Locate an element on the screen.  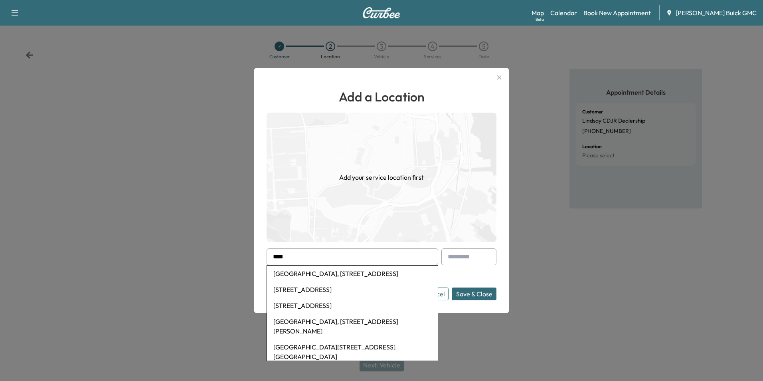
a: MapBeta is located at coordinates (538, 13).